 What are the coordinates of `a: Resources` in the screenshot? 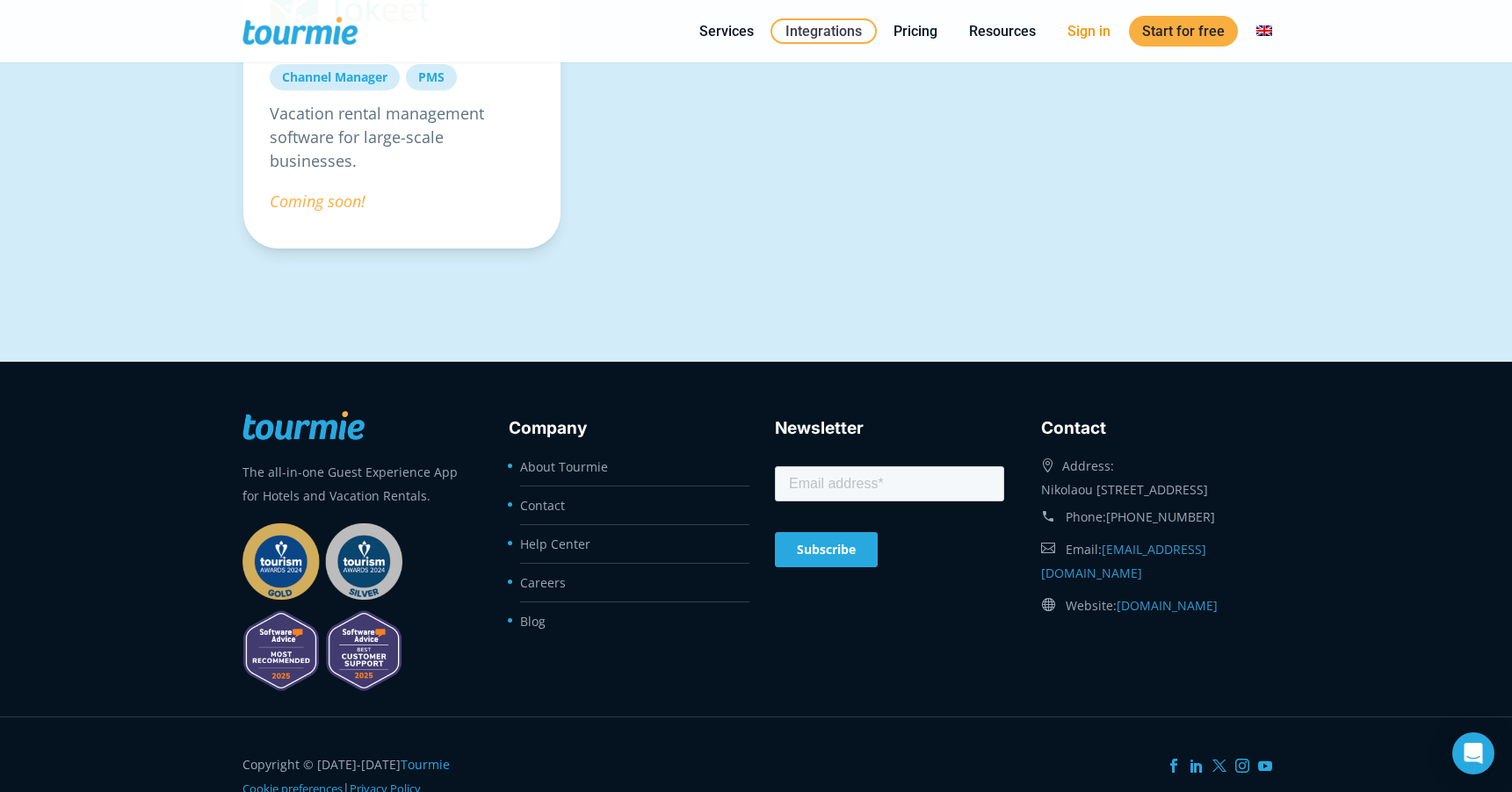 It's located at (1002, 31).